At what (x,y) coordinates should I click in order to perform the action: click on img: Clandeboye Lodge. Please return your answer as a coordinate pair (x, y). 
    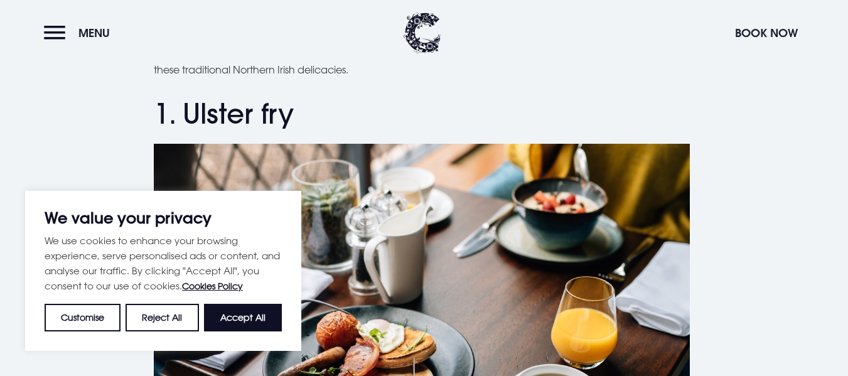
    Looking at the image, I should click on (423, 33).